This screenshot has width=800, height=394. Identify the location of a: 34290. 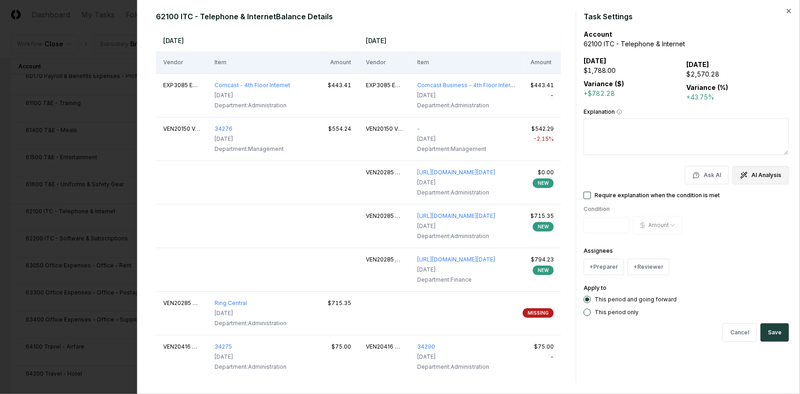
(426, 346).